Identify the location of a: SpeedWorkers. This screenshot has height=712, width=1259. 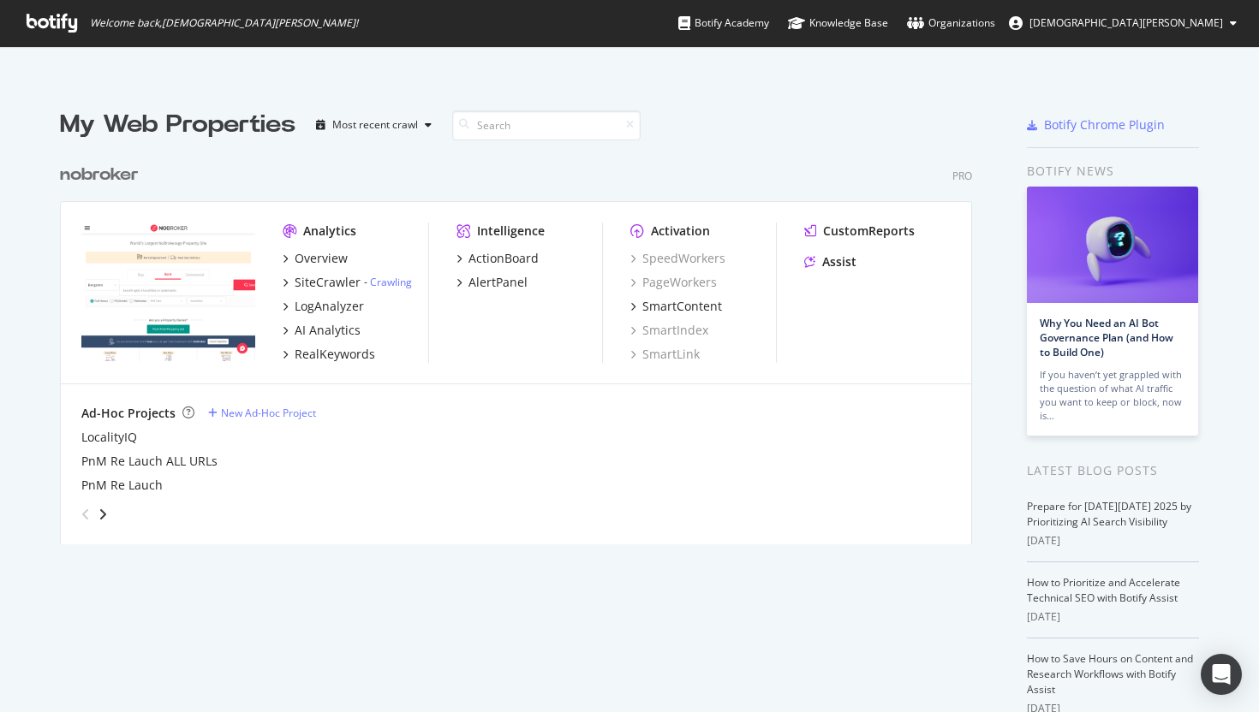
(677, 259).